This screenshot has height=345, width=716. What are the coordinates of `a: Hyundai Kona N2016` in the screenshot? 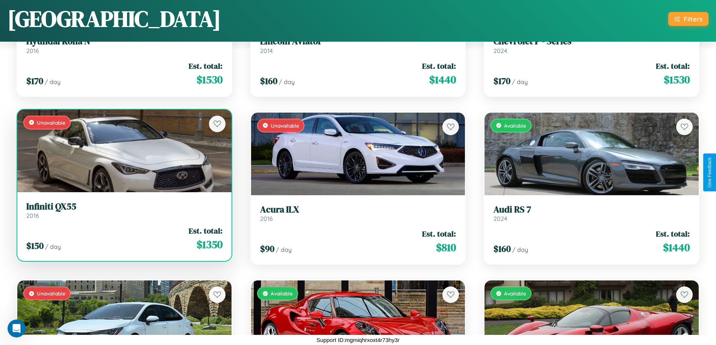 It's located at (124, 45).